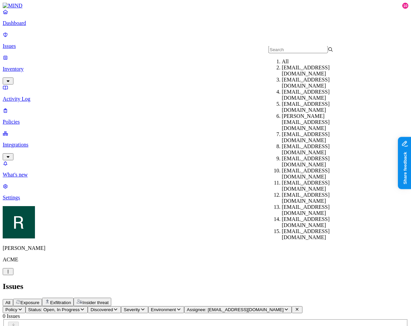  Describe the element at coordinates (205, 69) in the screenshot. I see `p: Inventory` at that location.